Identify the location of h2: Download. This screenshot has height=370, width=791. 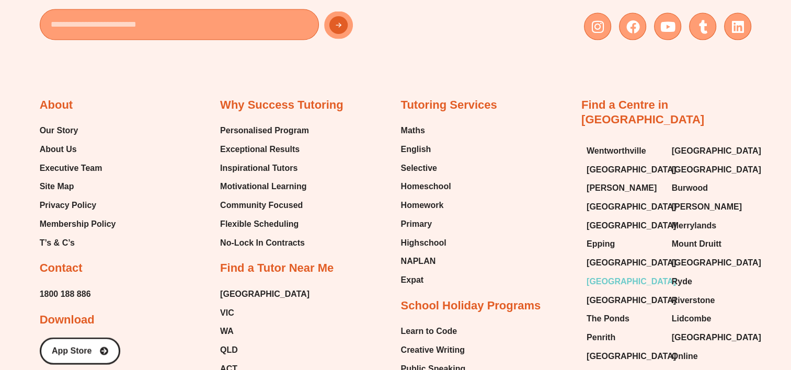
(67, 320).